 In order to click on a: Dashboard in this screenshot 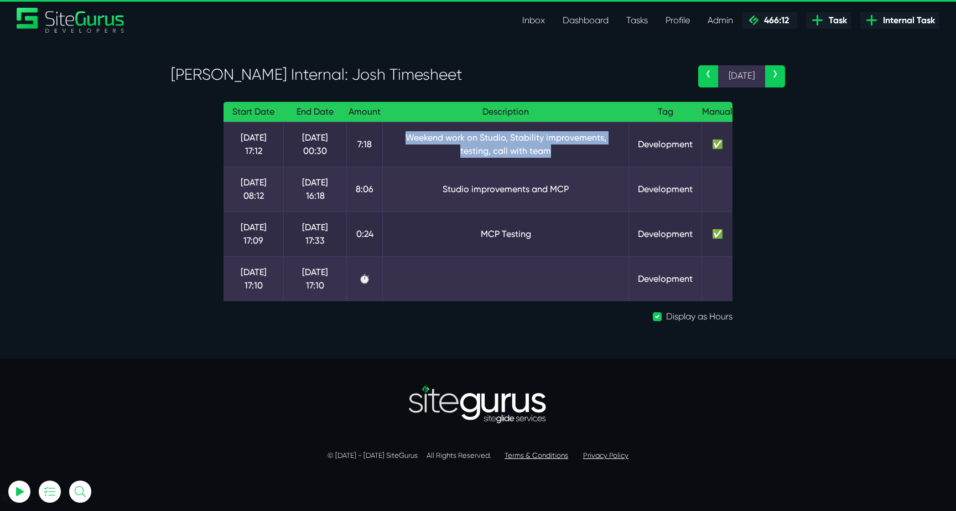, I will do `click(586, 20)`.